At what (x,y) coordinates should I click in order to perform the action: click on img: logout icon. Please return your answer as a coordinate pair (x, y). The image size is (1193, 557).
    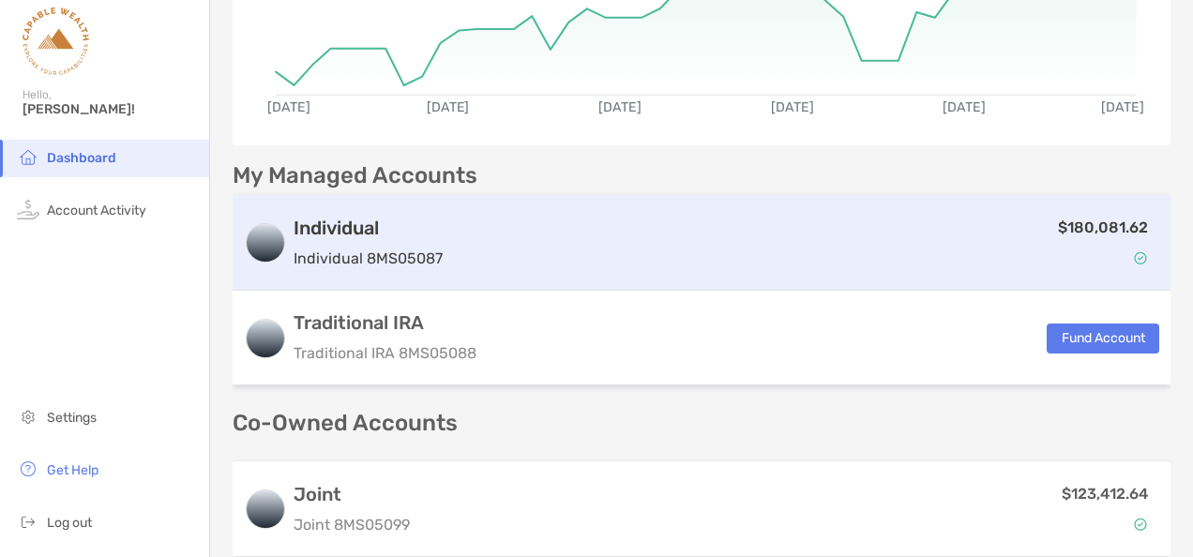
    Looking at the image, I should click on (28, 522).